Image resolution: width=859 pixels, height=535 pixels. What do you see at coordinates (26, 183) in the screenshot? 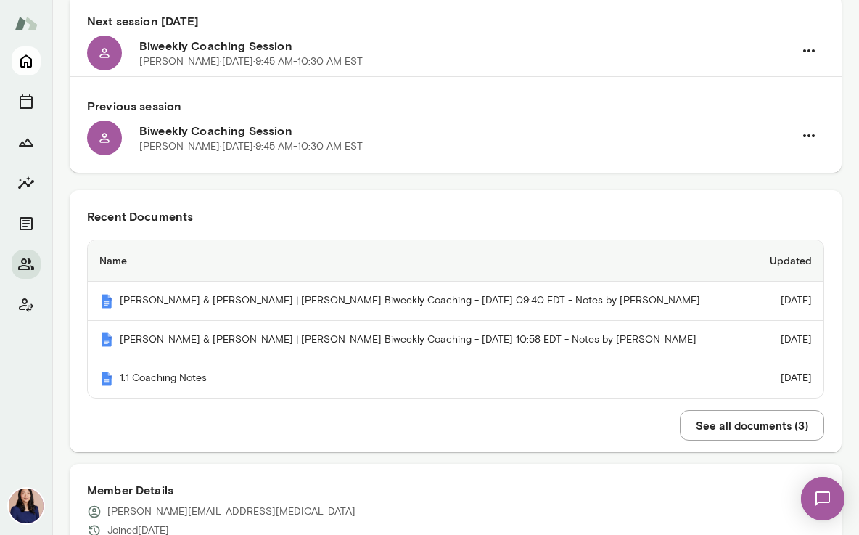
I see `button: Insights` at bounding box center [26, 183].